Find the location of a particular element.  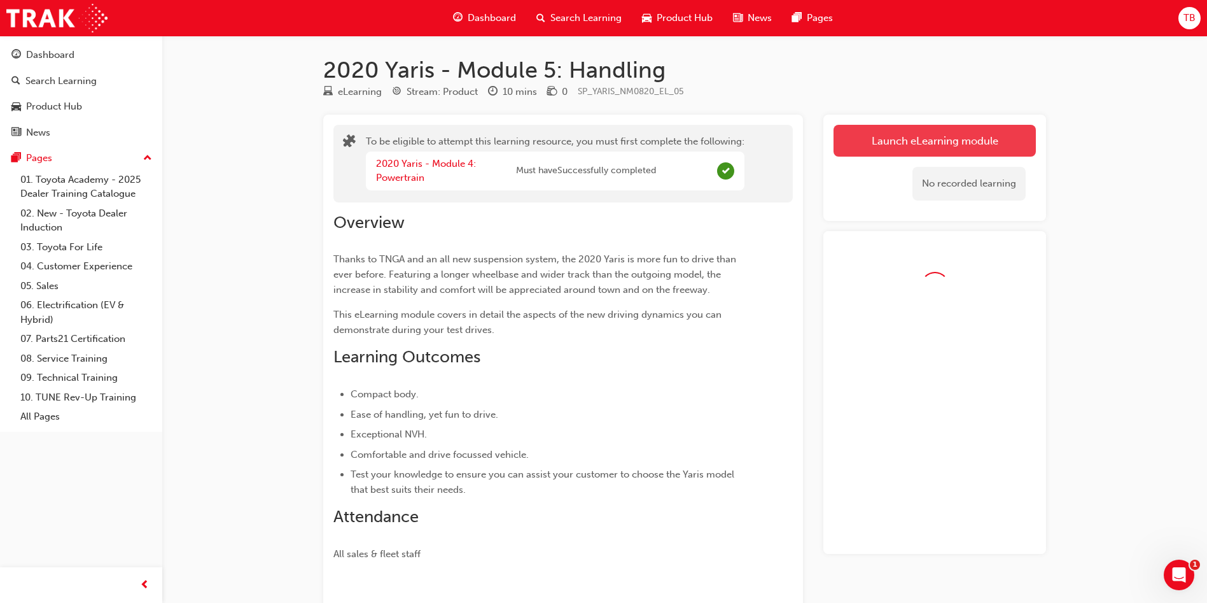

a: Trak is located at coordinates (57, 18).